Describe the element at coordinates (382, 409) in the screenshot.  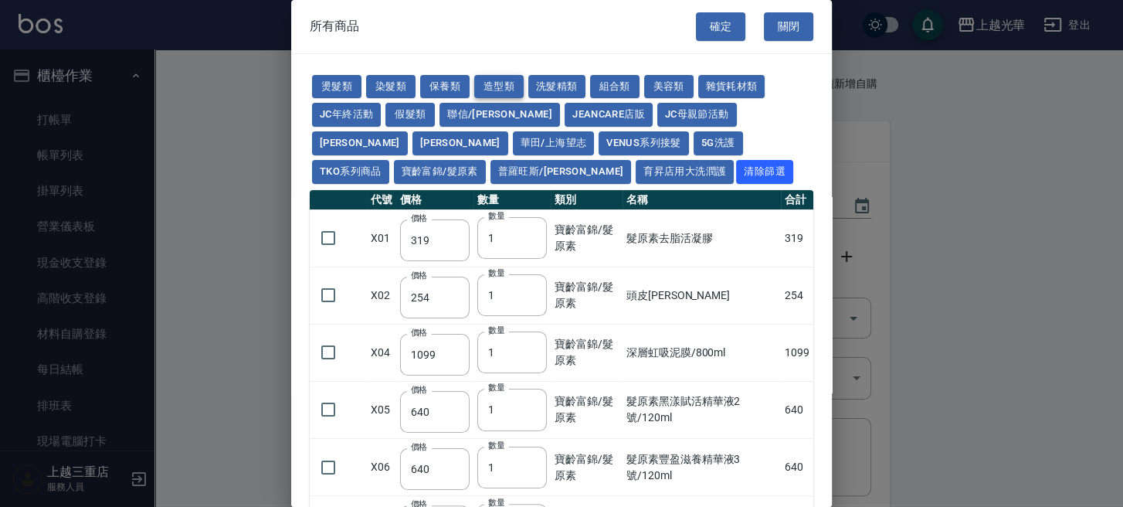
I see `td: X05` at that location.